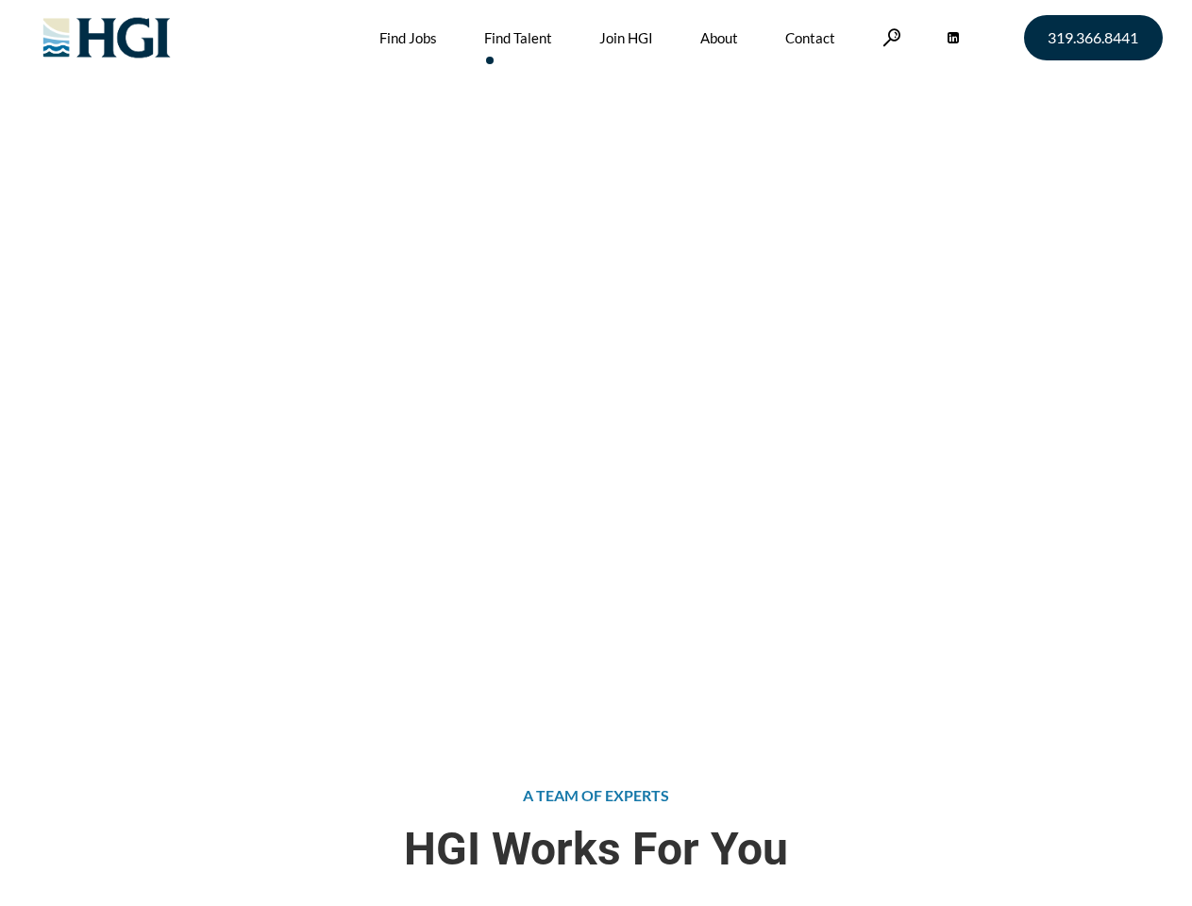 The image size is (1192, 906). What do you see at coordinates (1093, 38) in the screenshot?
I see `span: 319.366.8441` at bounding box center [1093, 38].